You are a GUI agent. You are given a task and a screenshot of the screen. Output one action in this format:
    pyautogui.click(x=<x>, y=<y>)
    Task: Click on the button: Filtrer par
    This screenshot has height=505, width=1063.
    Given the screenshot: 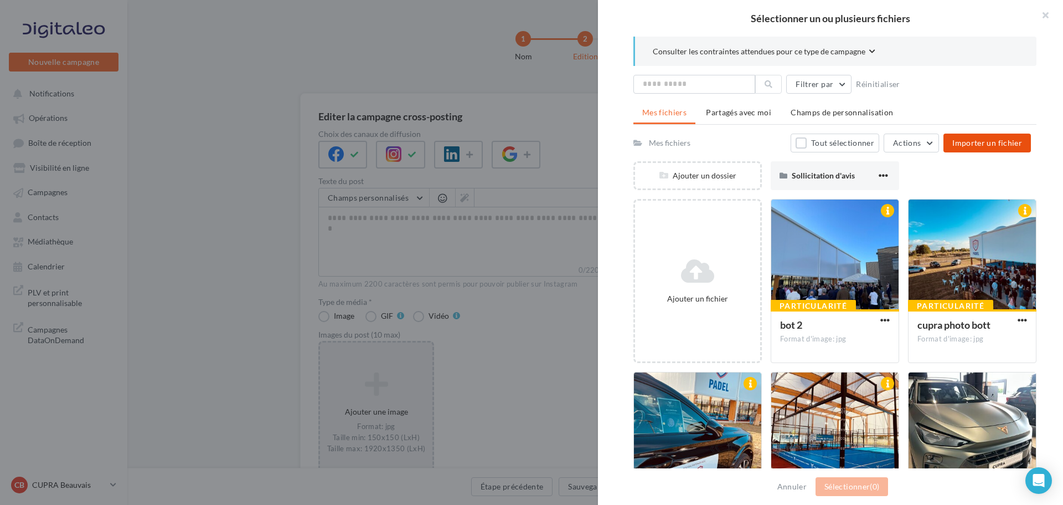 What is the action you would take?
    pyautogui.click(x=819, y=84)
    